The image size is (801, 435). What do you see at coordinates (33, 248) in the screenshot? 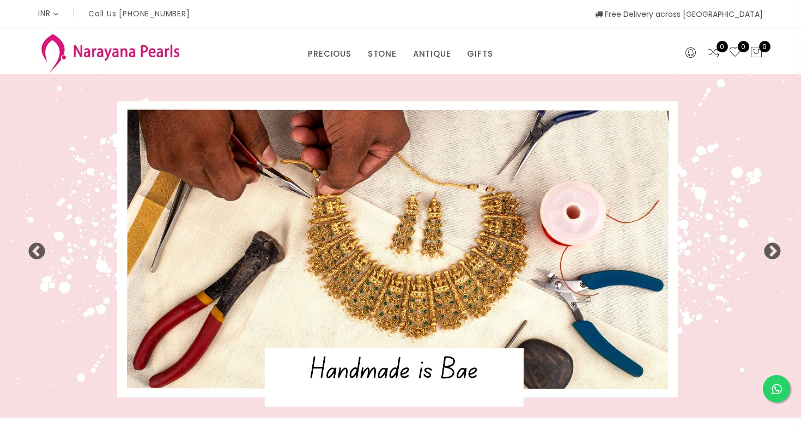
I see `button: Previous` at bounding box center [33, 248].